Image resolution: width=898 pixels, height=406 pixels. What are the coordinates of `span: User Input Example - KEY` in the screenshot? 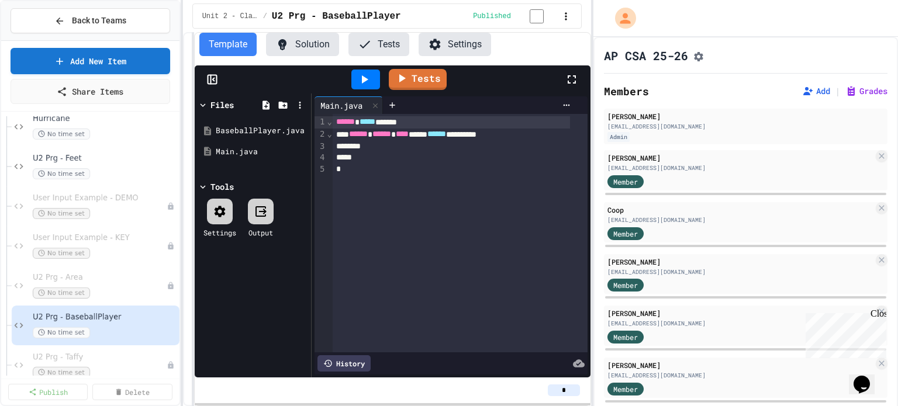 It's located at (99, 238).